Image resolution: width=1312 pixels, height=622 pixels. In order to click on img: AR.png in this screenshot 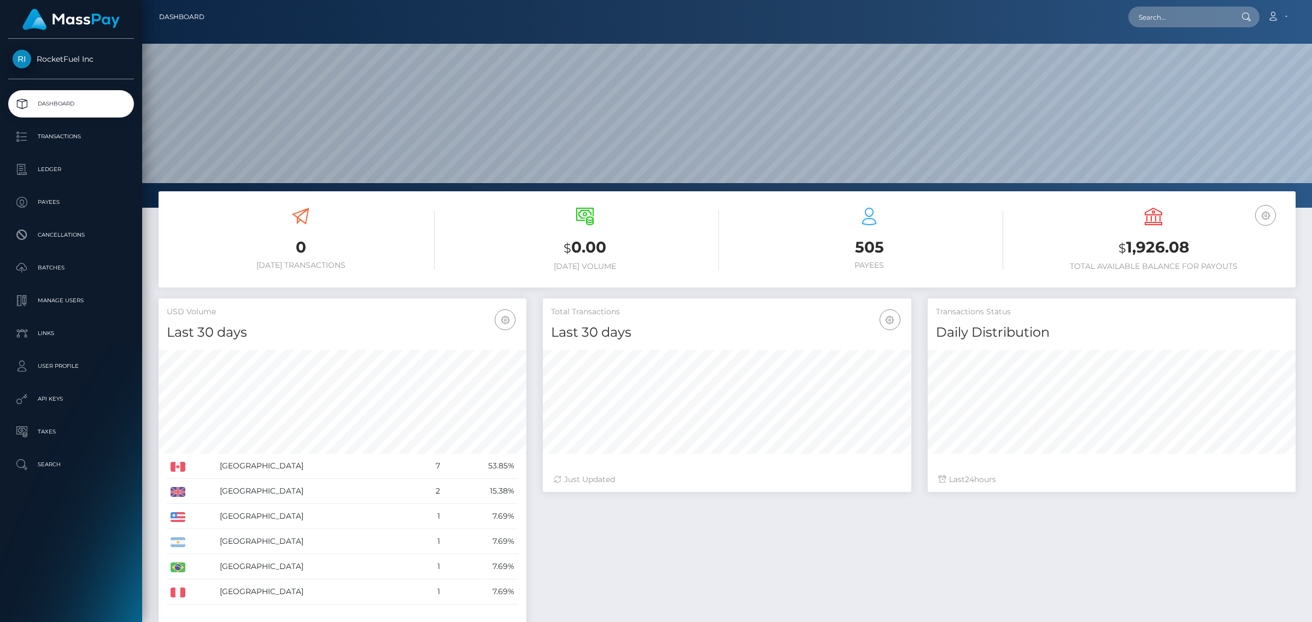, I will do `click(178, 542)`.